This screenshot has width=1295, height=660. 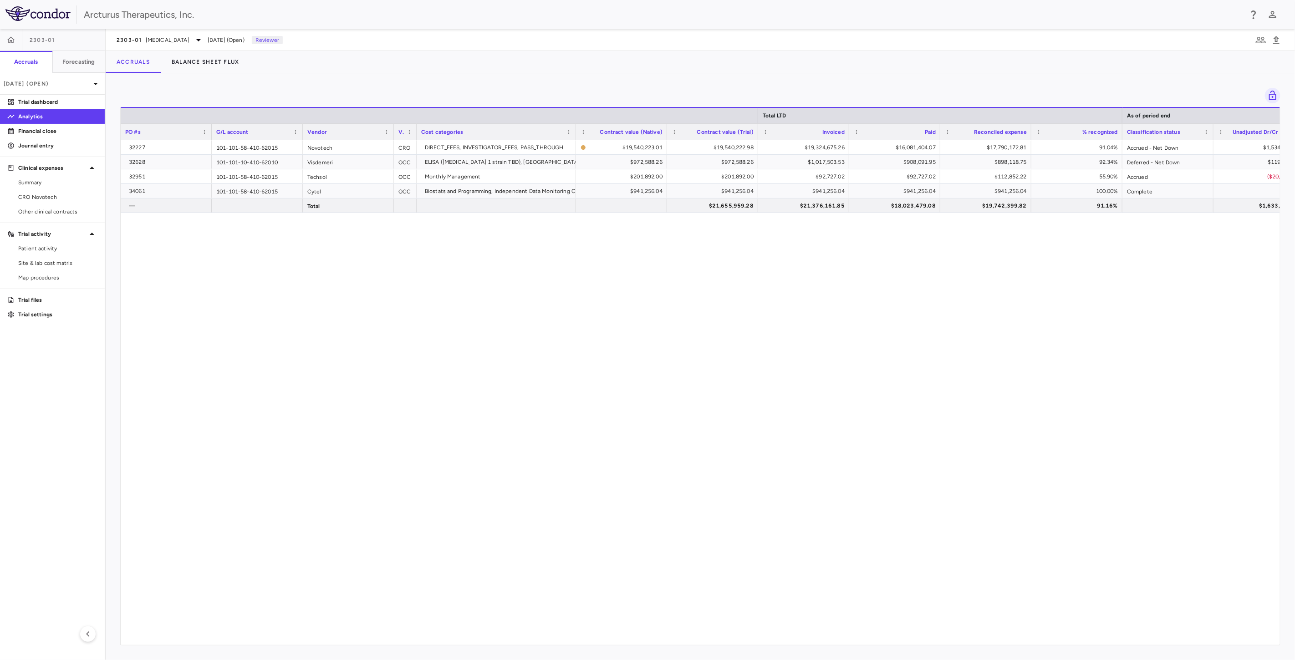 What do you see at coordinates (725, 132) in the screenshot?
I see `span: Contract value (Trial)` at bounding box center [725, 132].